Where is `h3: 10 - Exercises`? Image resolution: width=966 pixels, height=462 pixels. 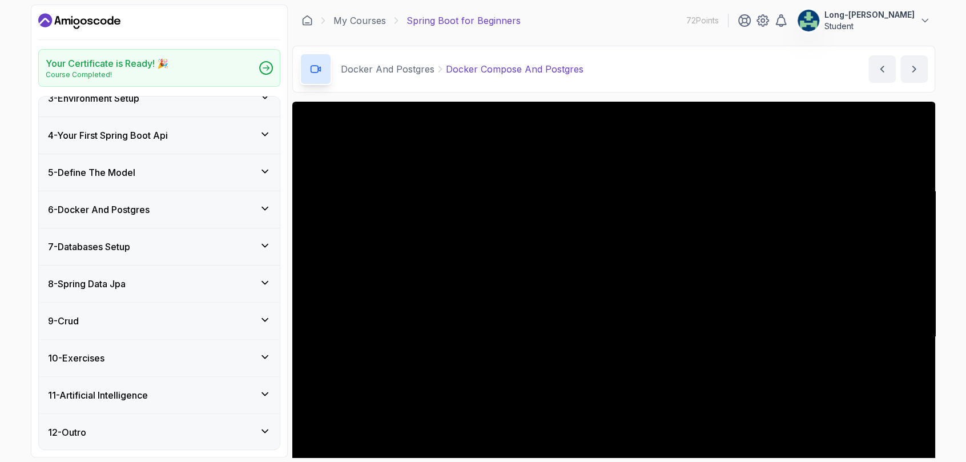 h3: 10 - Exercises is located at coordinates (76, 358).